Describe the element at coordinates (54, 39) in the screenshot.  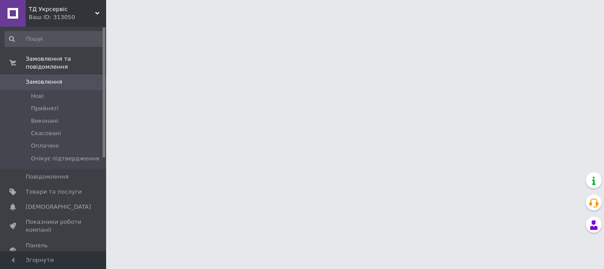
I see `input: Пошук` at that location.